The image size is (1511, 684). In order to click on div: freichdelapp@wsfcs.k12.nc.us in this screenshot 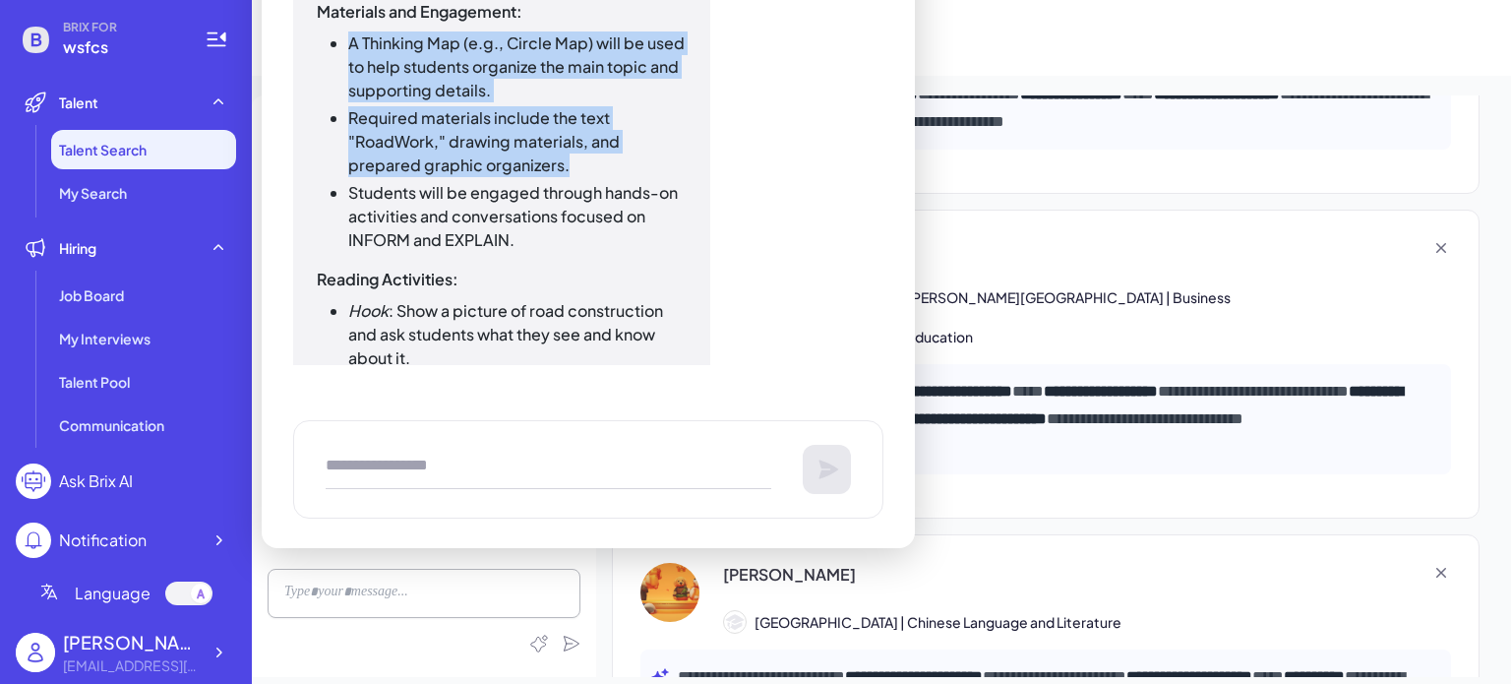, I will do `click(132, 665)`.